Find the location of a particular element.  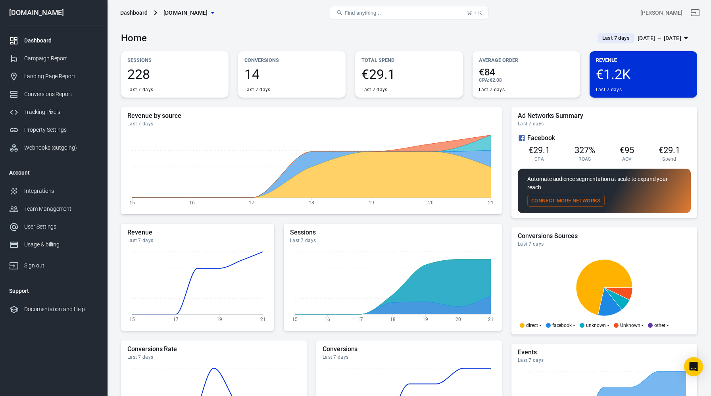

p: Total Spend is located at coordinates (409, 60).